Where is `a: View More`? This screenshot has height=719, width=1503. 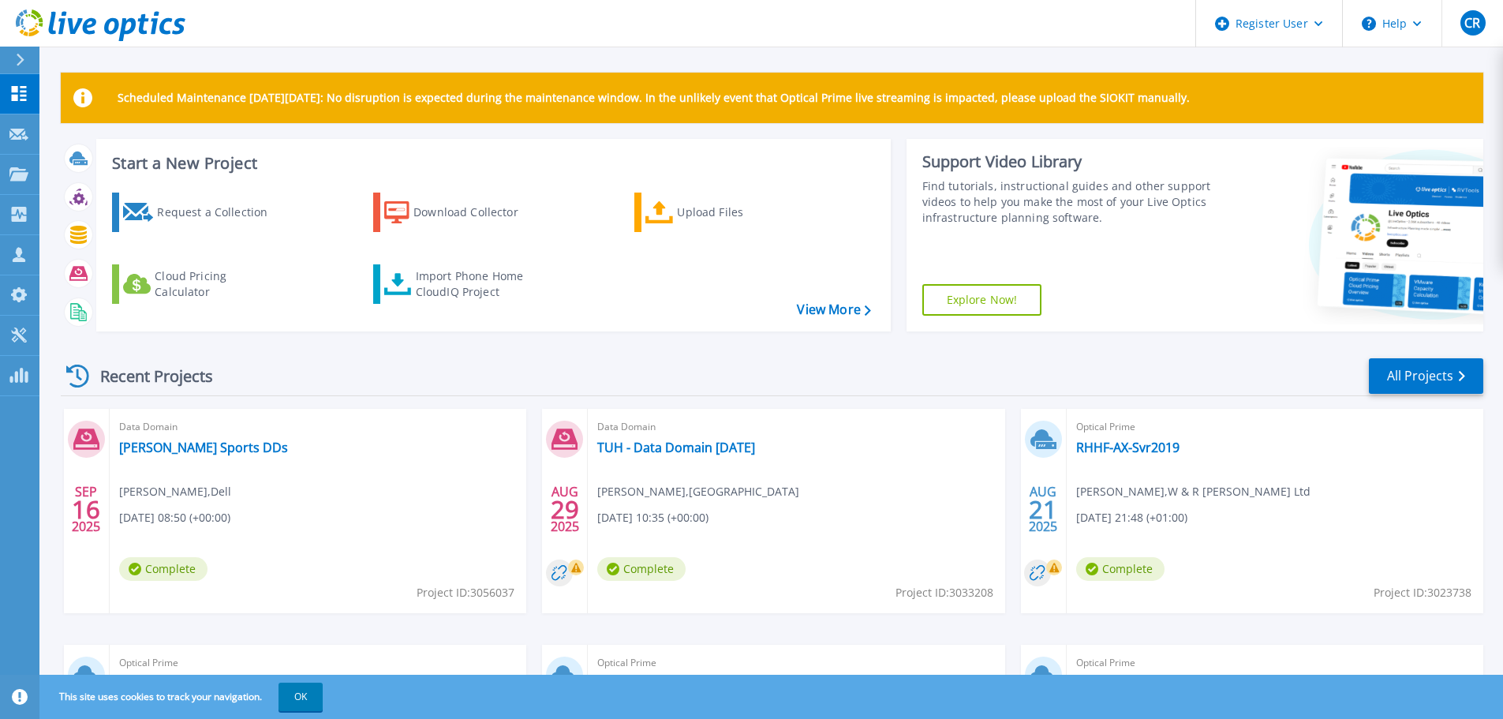 a: View More is located at coordinates (833, 309).